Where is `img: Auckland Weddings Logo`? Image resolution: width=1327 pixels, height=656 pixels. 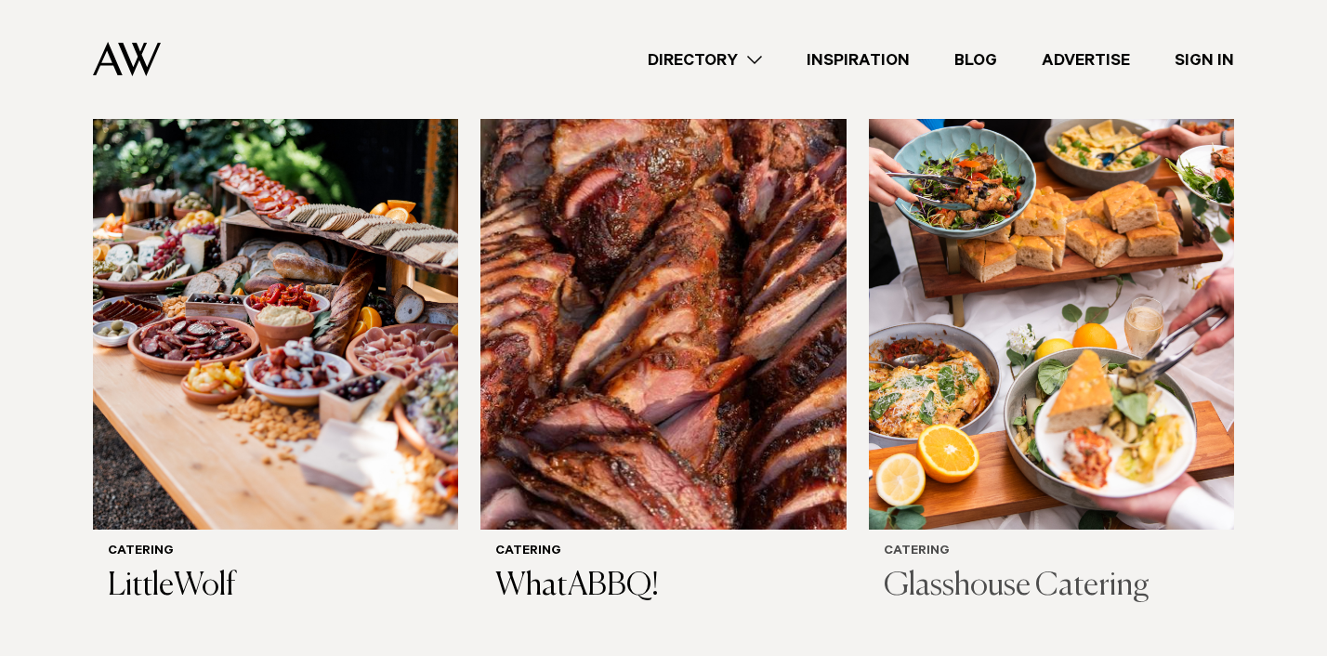
img: Auckland Weddings Logo is located at coordinates (126, 59).